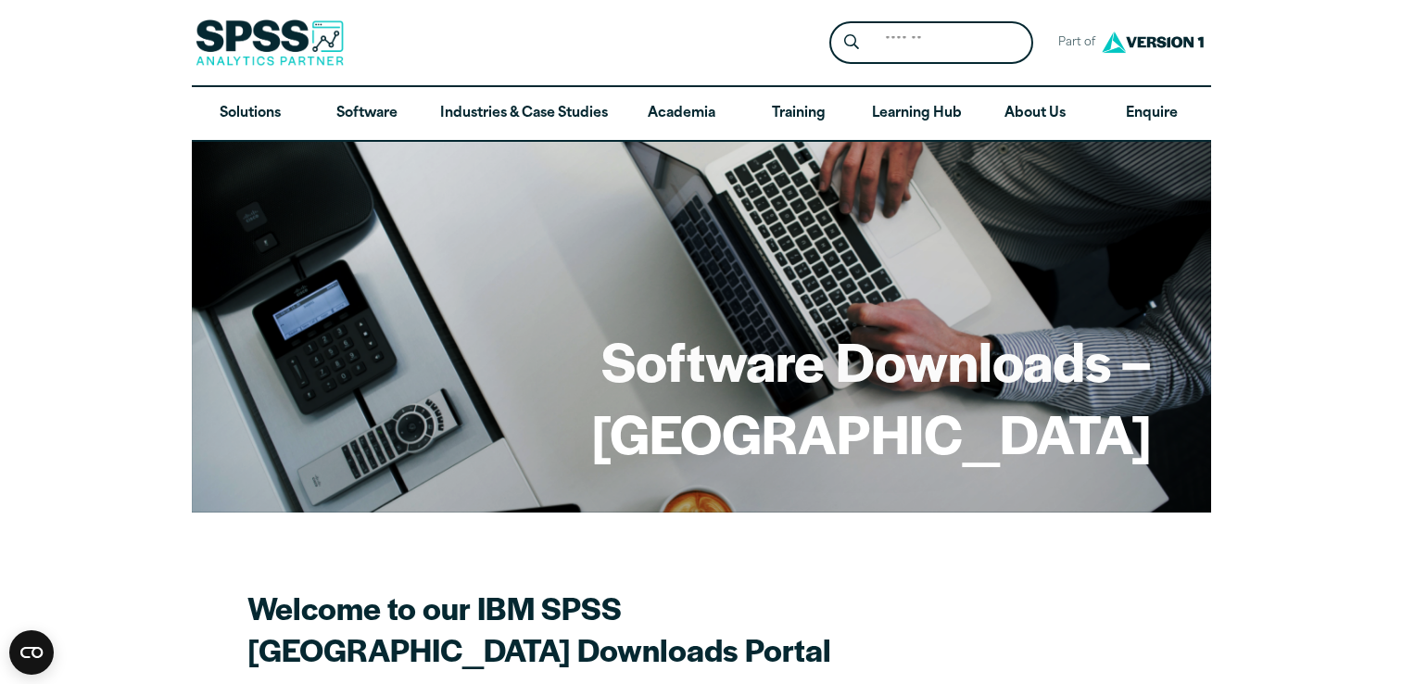  I want to click on a: Academia, so click(681, 114).